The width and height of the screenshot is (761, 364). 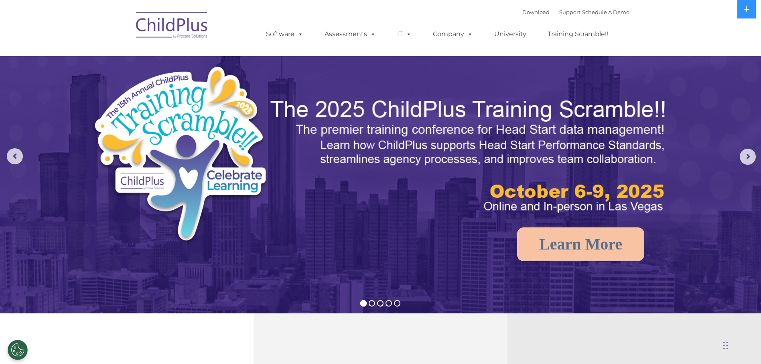 I want to click on div: Chat Widget, so click(x=741, y=344).